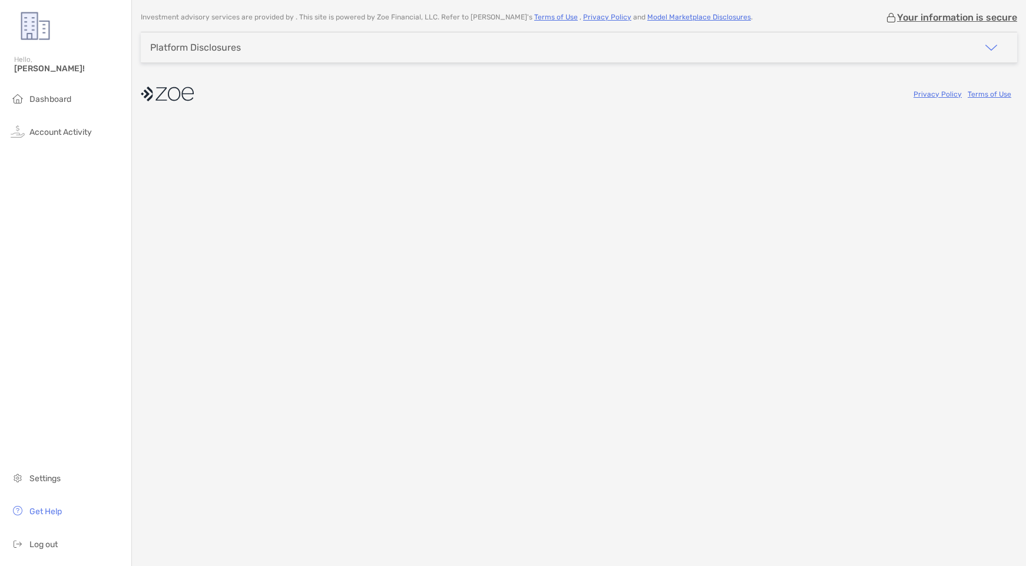 The width and height of the screenshot is (1026, 566). Describe the element at coordinates (196, 47) in the screenshot. I see `div: Platform Disclosures` at that location.